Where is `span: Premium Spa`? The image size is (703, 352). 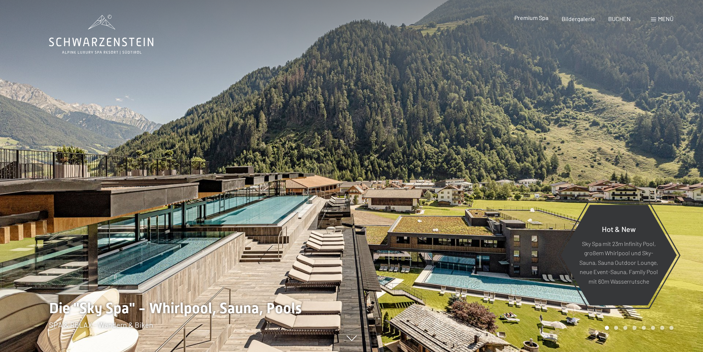
span: Premium Spa is located at coordinates (532, 17).